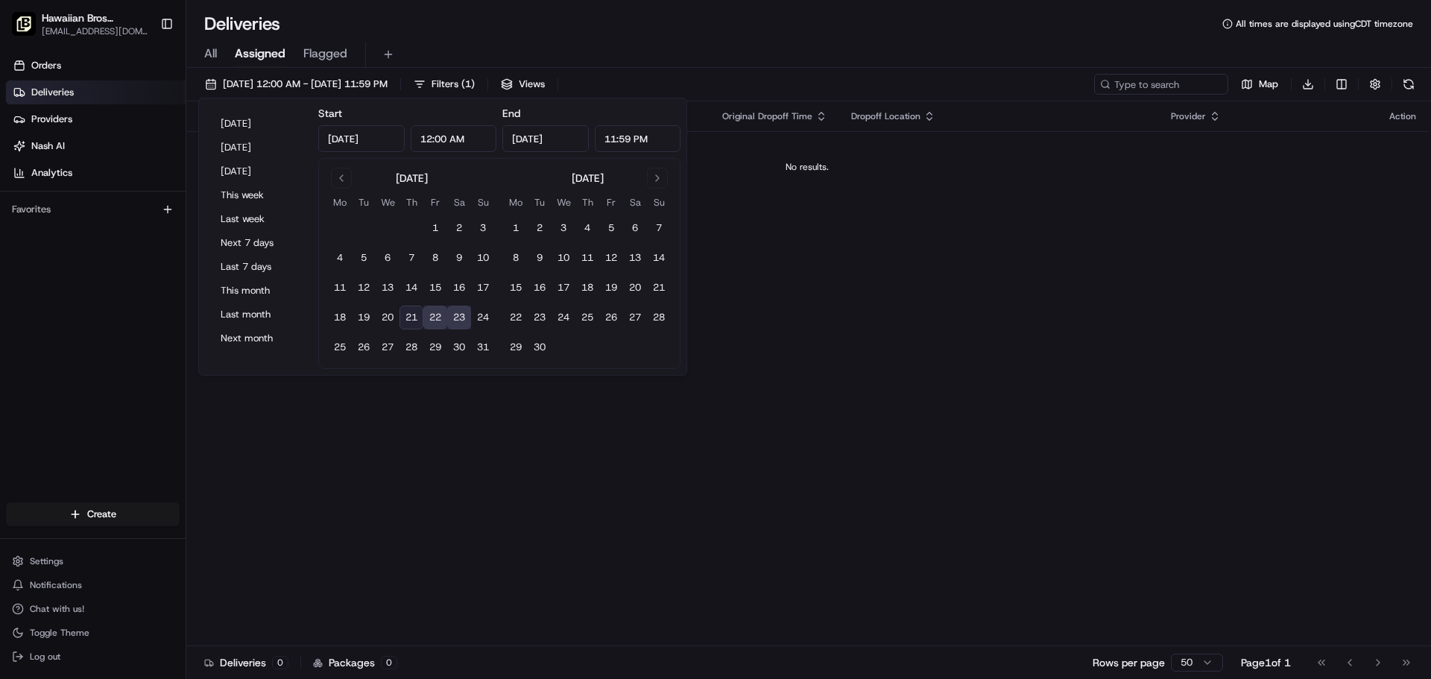 This screenshot has width=1431, height=679. What do you see at coordinates (259, 267) in the screenshot?
I see `button: Last 7 days` at bounding box center [259, 267].